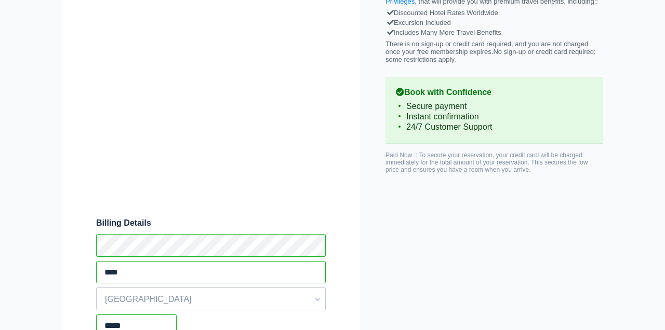 The height and width of the screenshot is (330, 665). What do you see at coordinates (486, 163) in the screenshot?
I see `span: Paid Now :: To secure your reservation, your credit card will be charged immediately for the tota...` at bounding box center [486, 163].